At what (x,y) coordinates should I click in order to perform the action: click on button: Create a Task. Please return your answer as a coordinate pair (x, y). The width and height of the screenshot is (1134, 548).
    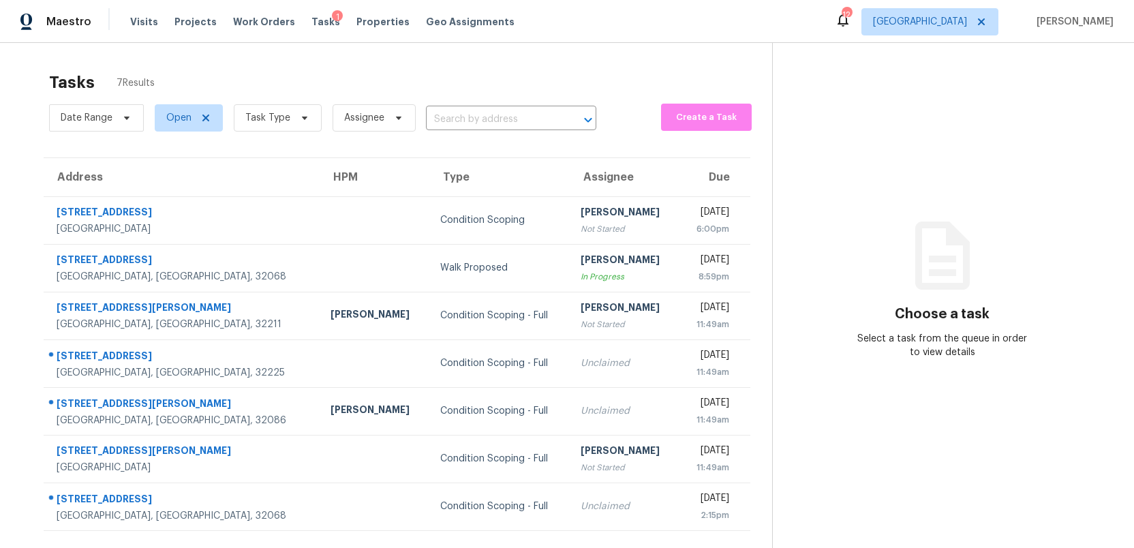
    Looking at the image, I should click on (706, 117).